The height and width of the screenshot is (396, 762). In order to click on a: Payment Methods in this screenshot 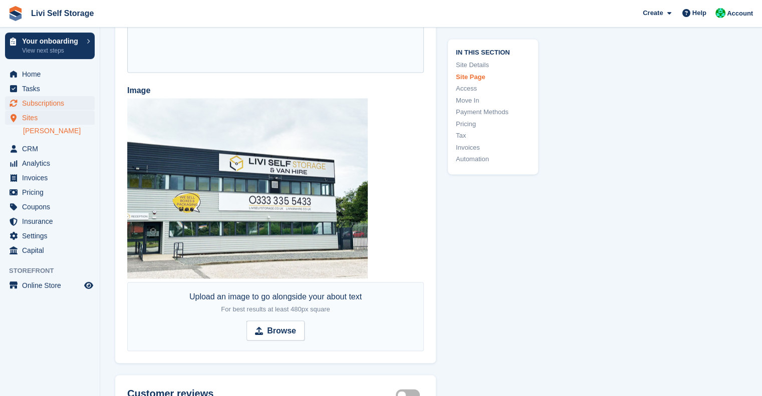, I will do `click(493, 113)`.